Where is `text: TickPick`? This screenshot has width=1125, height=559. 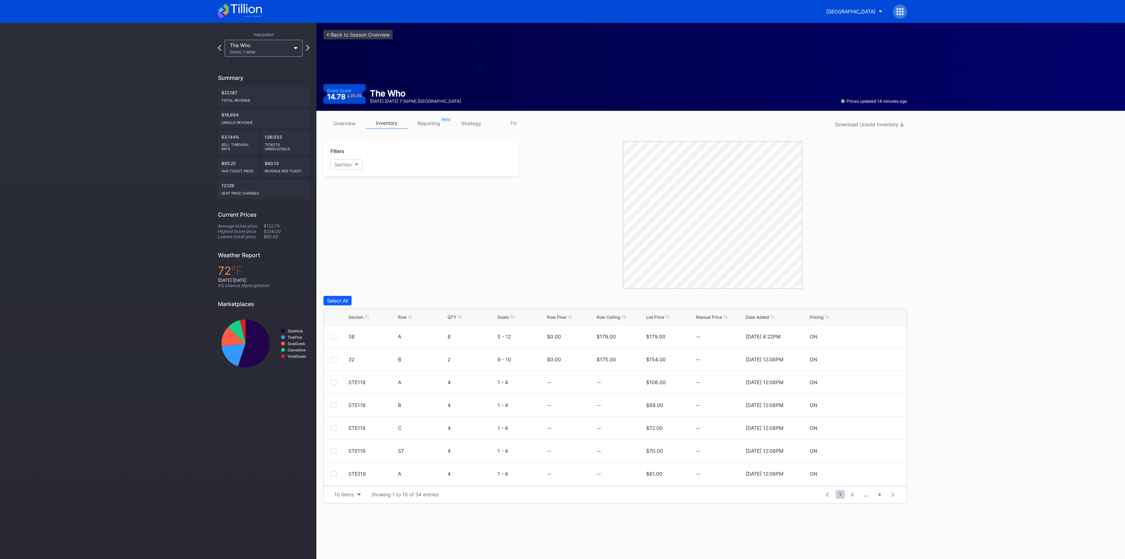 text: TickPick is located at coordinates (295, 337).